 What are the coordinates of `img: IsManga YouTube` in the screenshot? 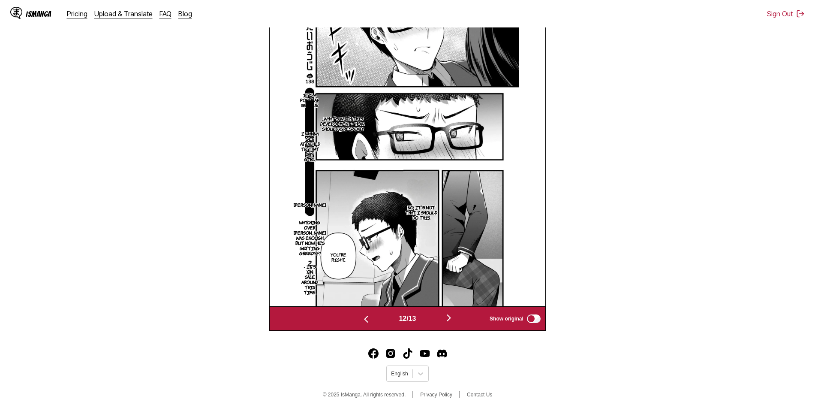 It's located at (425, 353).